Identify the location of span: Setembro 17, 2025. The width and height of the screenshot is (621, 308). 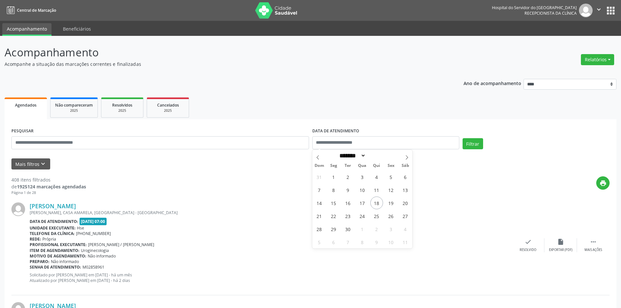
(362, 203).